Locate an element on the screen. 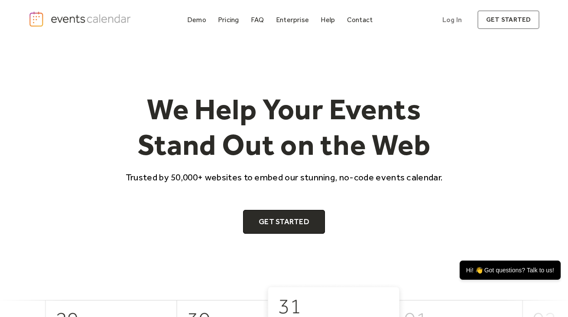 Image resolution: width=568 pixels, height=317 pixels. a: Log In is located at coordinates (452, 20).